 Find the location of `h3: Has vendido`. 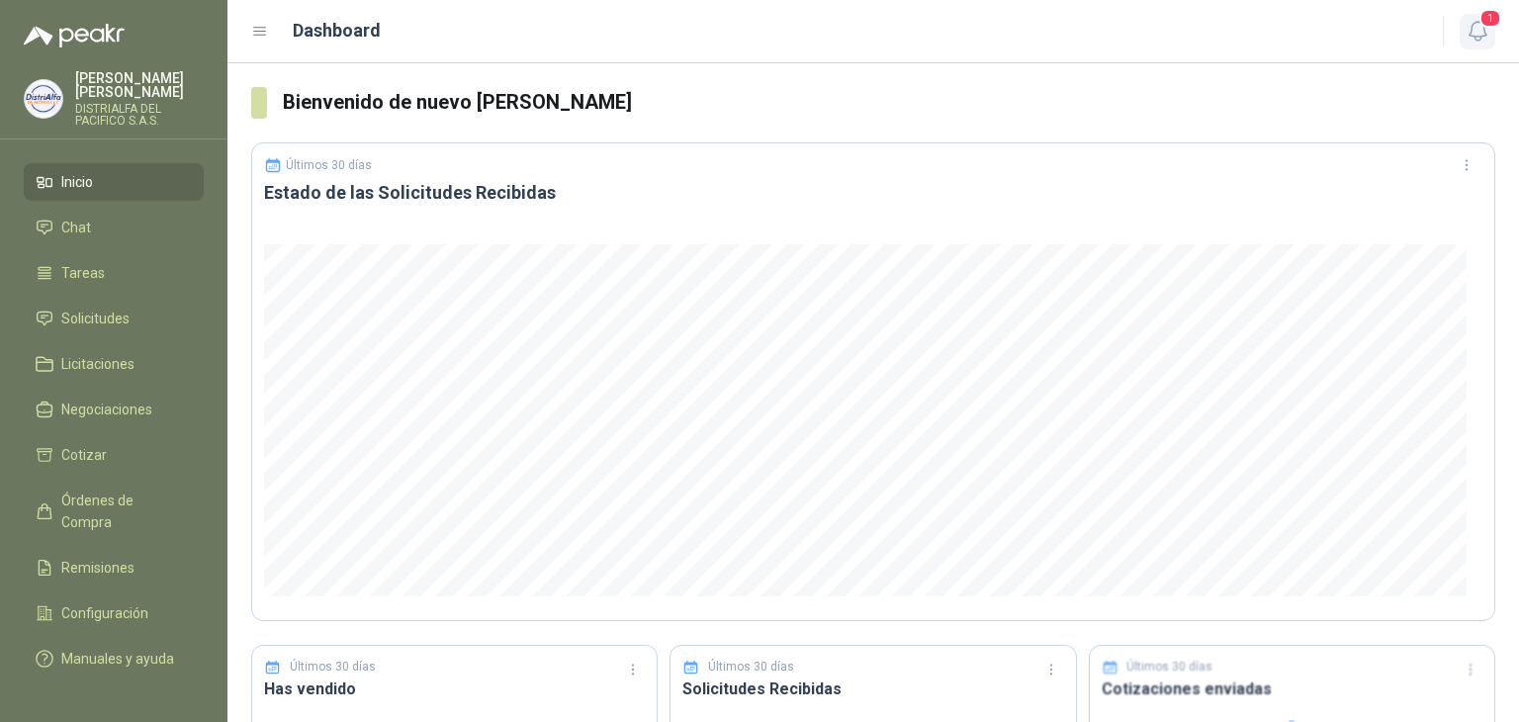

h3: Has vendido is located at coordinates (454, 688).